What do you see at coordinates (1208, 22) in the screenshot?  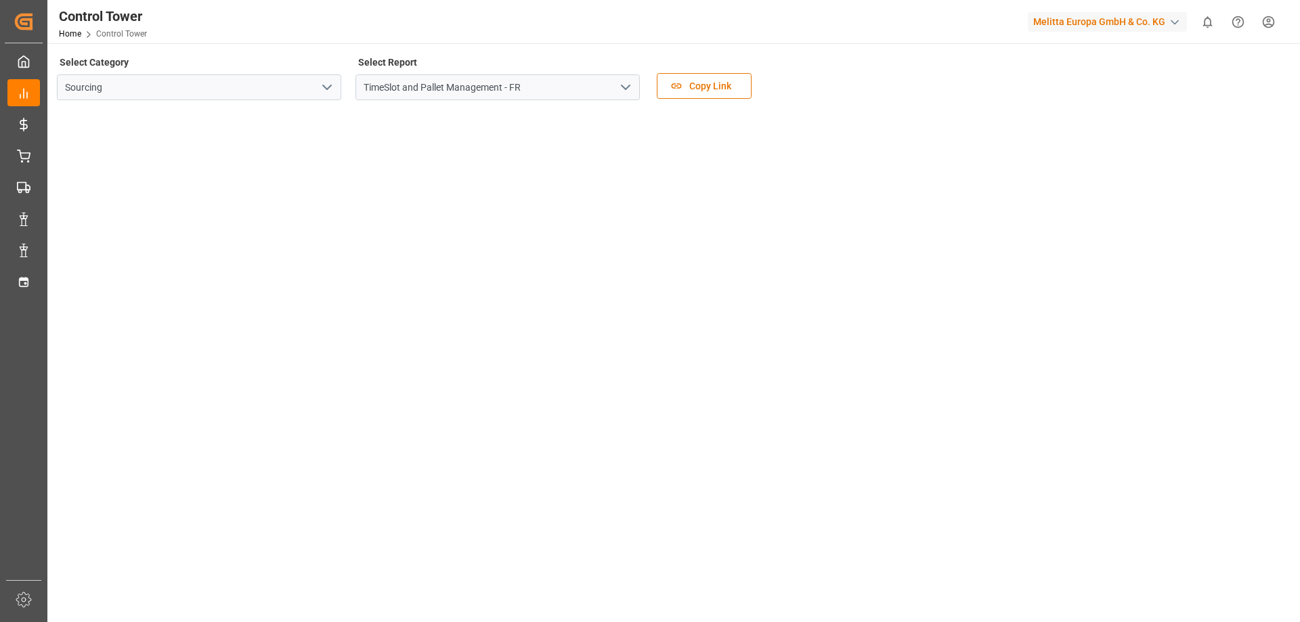 I see `button: show 0 new notifications` at bounding box center [1208, 22].